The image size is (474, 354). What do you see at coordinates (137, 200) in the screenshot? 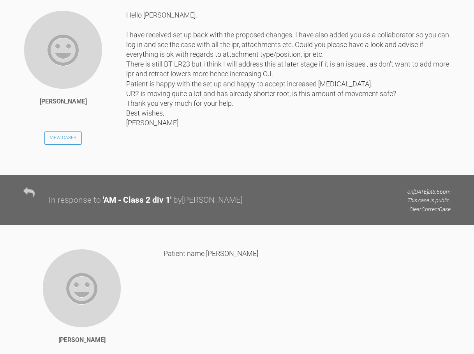
I see `div: ' AM - Class 2 div 1 '` at bounding box center [137, 200].